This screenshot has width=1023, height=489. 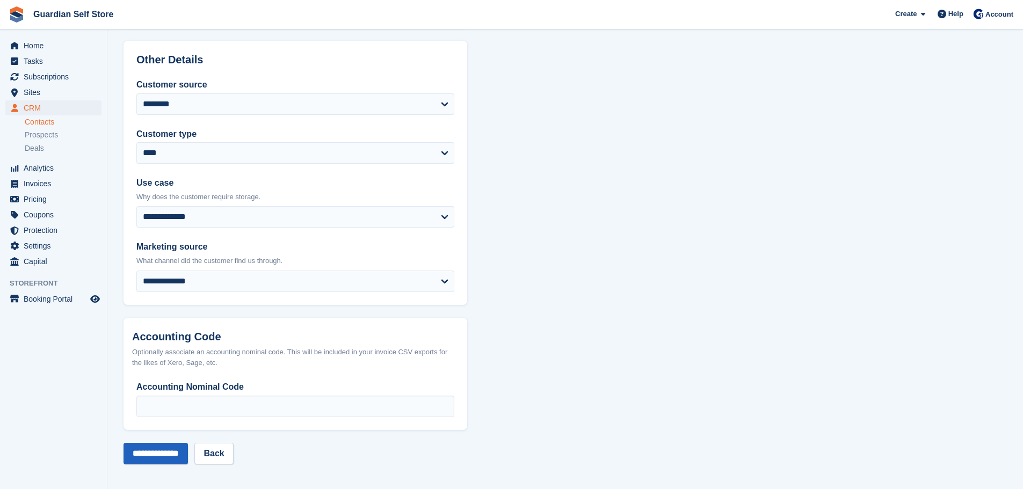 I want to click on span: Settings, so click(x=56, y=246).